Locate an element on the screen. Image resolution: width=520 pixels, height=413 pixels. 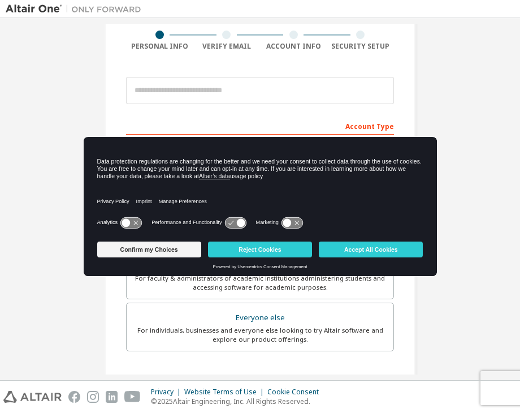
div: Privacy is located at coordinates (167, 392).